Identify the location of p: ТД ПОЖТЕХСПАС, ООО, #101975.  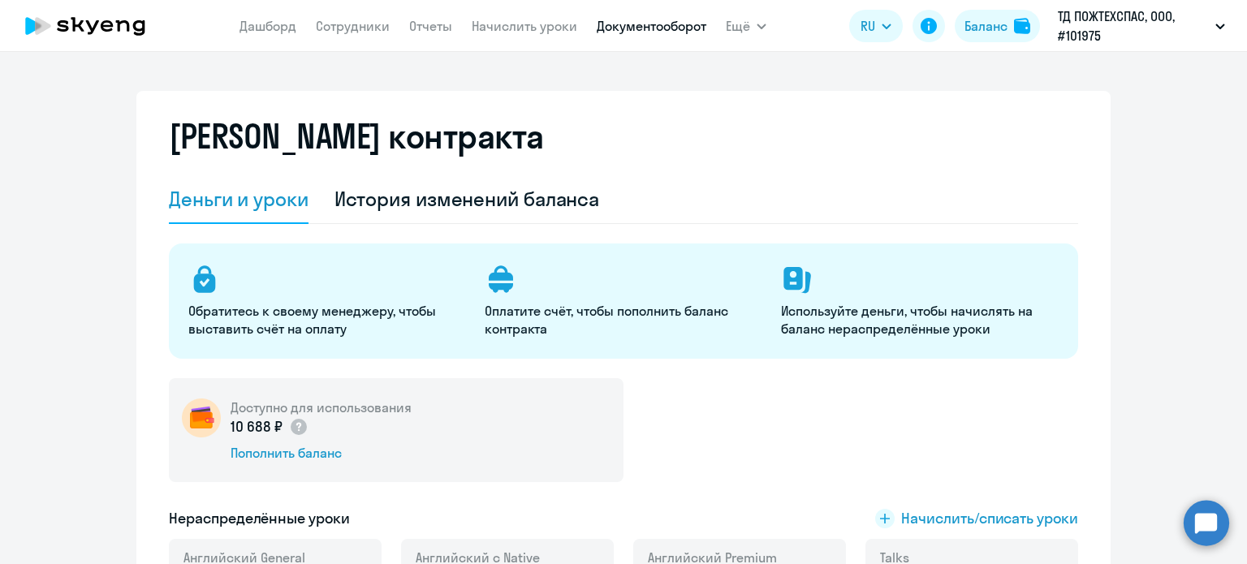
(1133, 26).